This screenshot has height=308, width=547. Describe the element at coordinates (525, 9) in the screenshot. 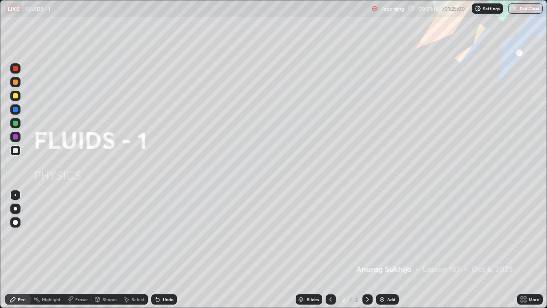

I see `button: End Class` at that location.